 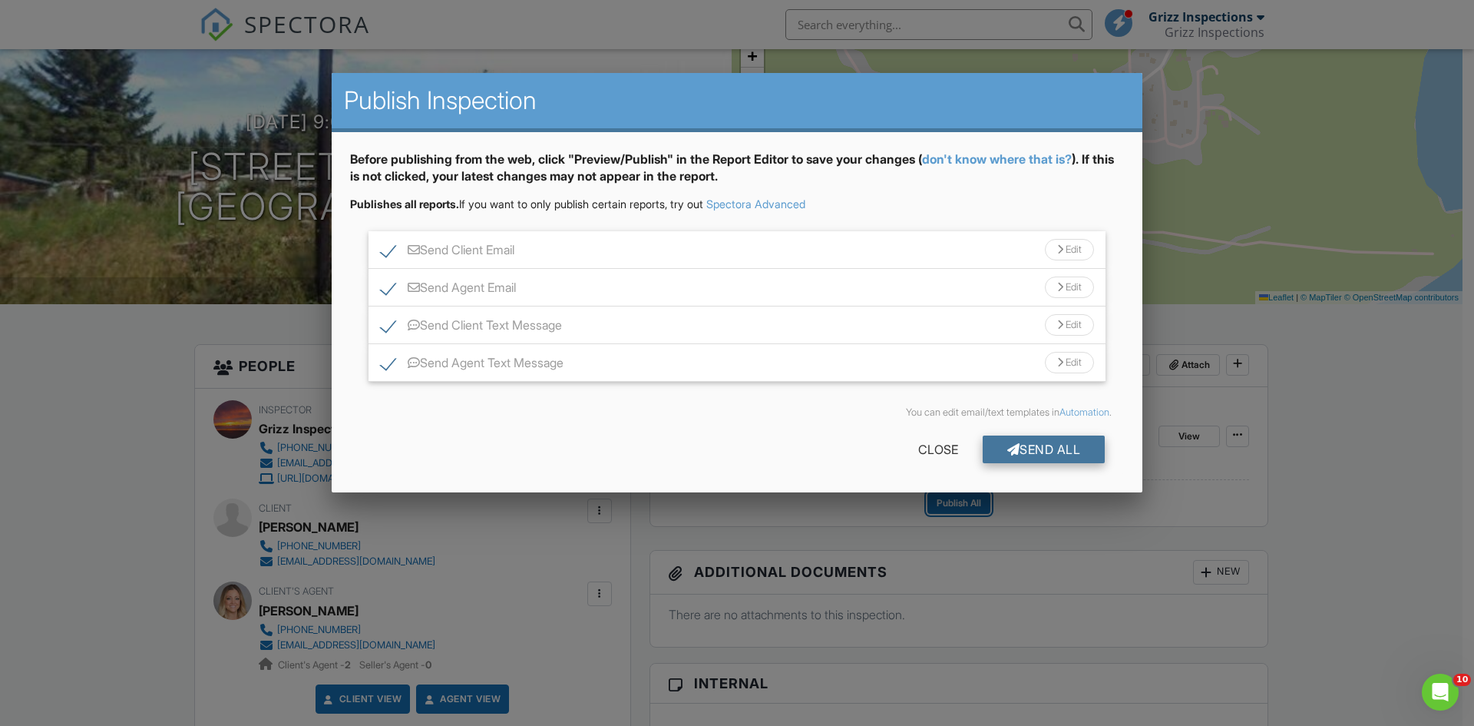 I want to click on a: Spectora Advanced, so click(x=755, y=203).